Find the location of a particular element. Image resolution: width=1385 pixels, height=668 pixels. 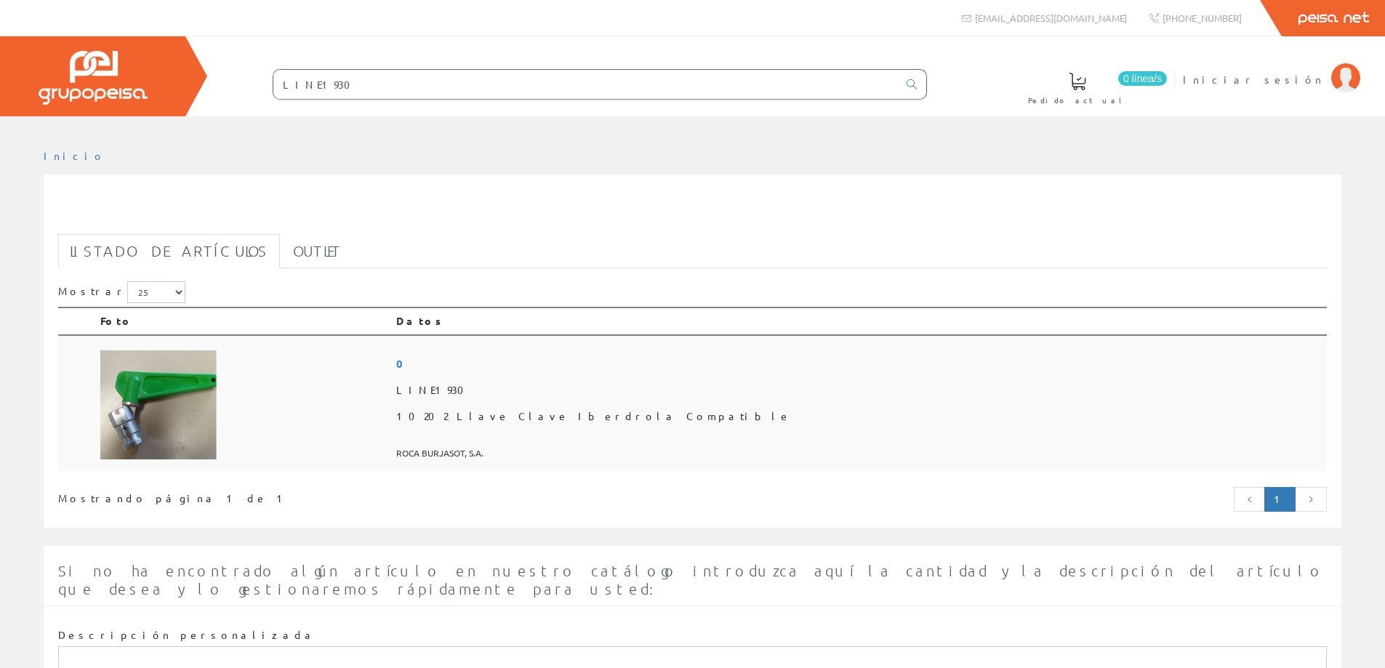

a: Página siguiente is located at coordinates (1311, 499).